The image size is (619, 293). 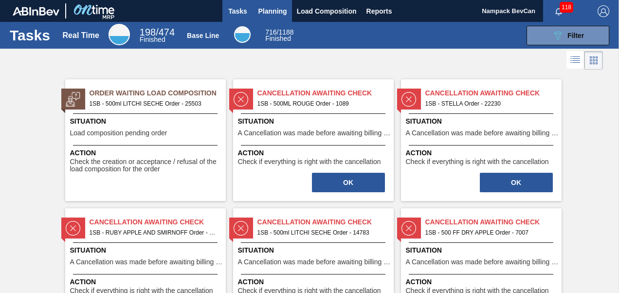 I want to click on span: Filter, so click(x=576, y=36).